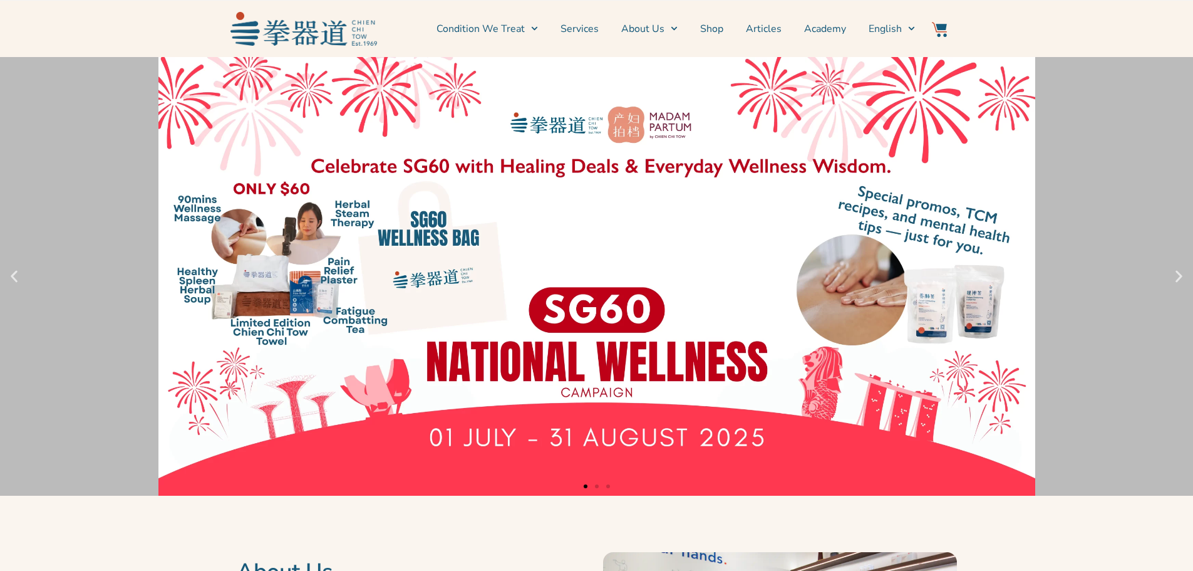  I want to click on a: Academy, so click(825, 29).